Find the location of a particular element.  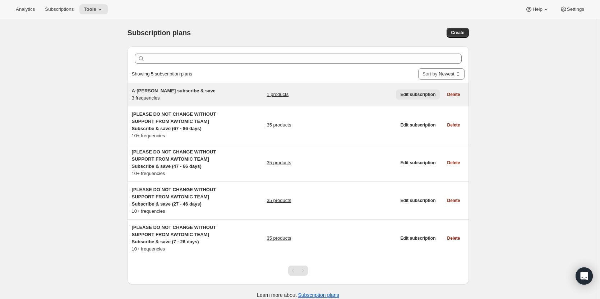

span: Tools is located at coordinates (90, 9).